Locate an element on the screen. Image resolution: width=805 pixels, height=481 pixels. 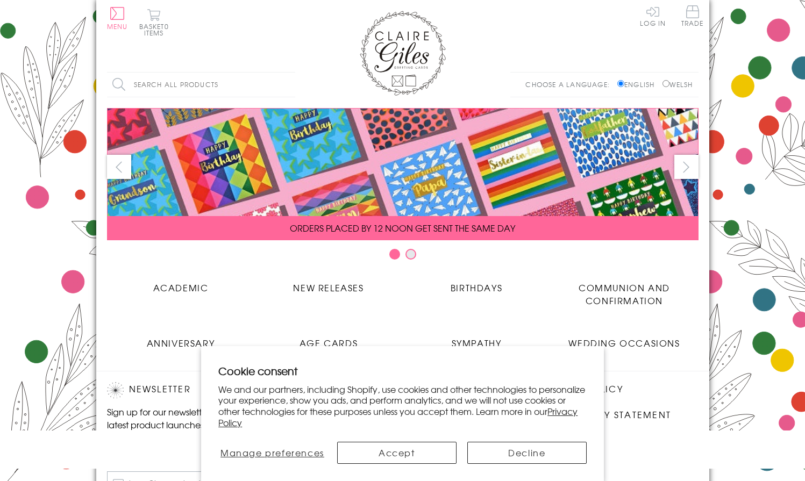
a: Age Cards is located at coordinates (329, 339).